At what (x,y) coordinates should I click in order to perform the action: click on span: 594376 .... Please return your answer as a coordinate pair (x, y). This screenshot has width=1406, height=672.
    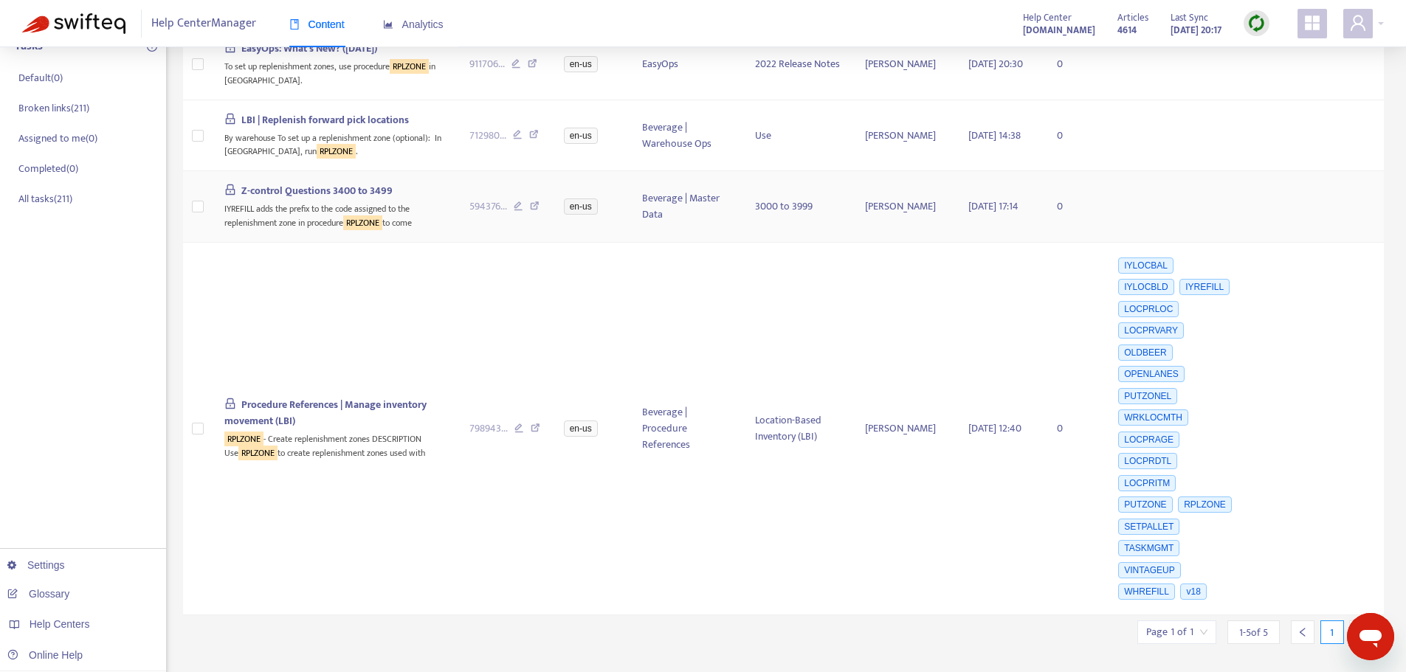
    Looking at the image, I should click on (488, 207).